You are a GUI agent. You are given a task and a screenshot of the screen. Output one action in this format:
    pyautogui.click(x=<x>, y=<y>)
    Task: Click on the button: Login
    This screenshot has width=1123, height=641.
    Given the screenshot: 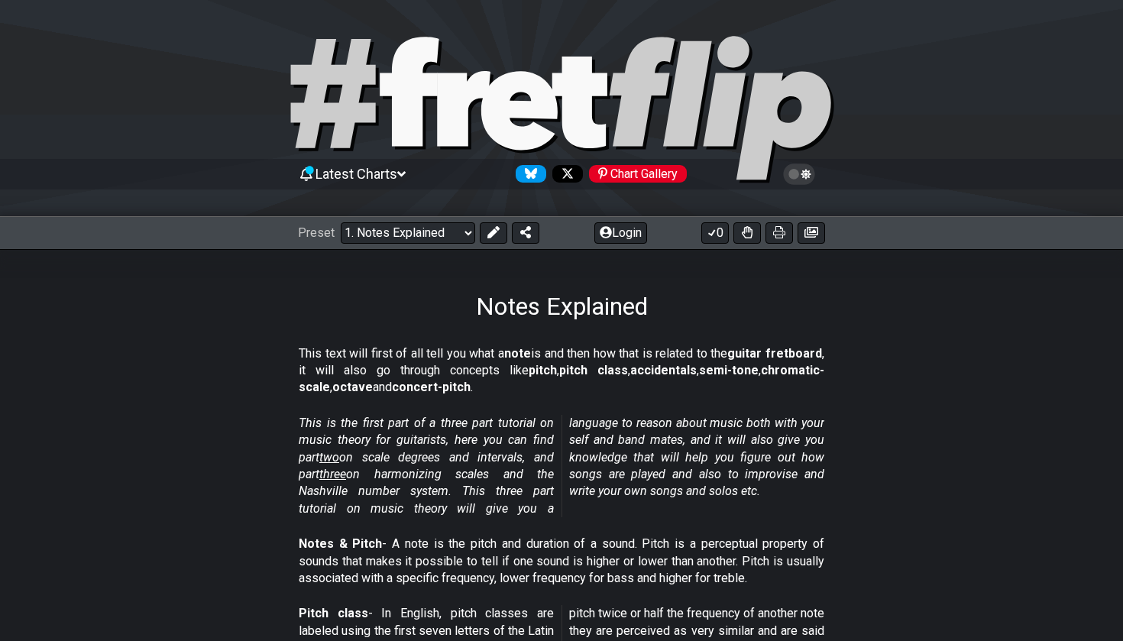 What is the action you would take?
    pyautogui.click(x=620, y=233)
    